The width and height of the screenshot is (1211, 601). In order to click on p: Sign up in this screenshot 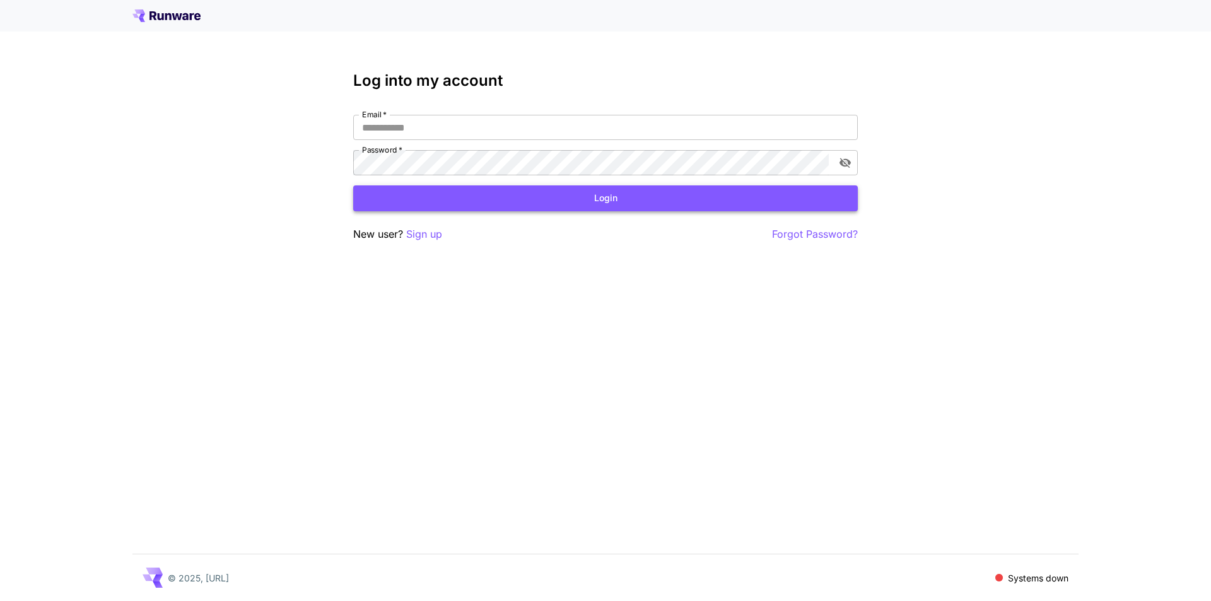, I will do `click(424, 234)`.